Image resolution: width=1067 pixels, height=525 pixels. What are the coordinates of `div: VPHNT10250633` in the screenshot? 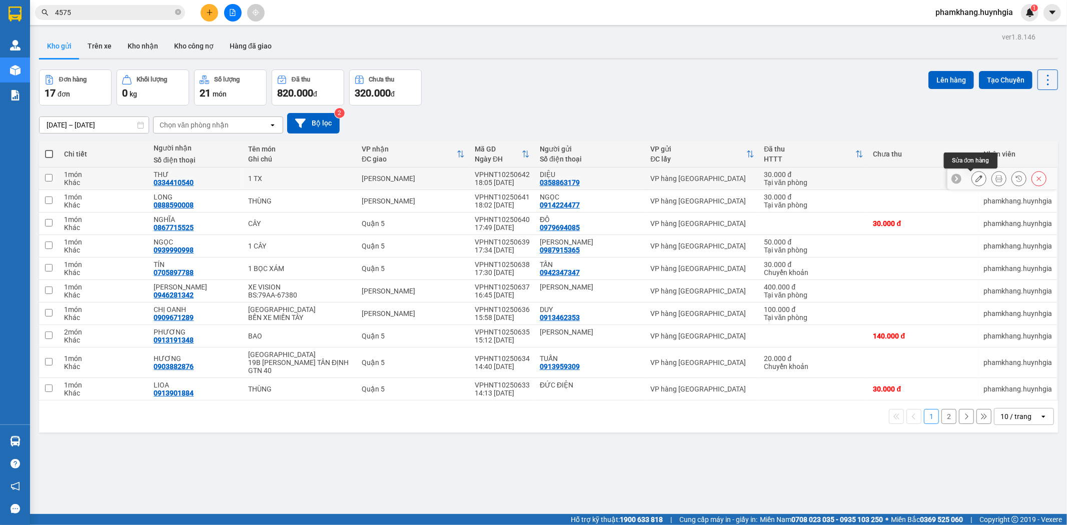 It's located at (502, 385).